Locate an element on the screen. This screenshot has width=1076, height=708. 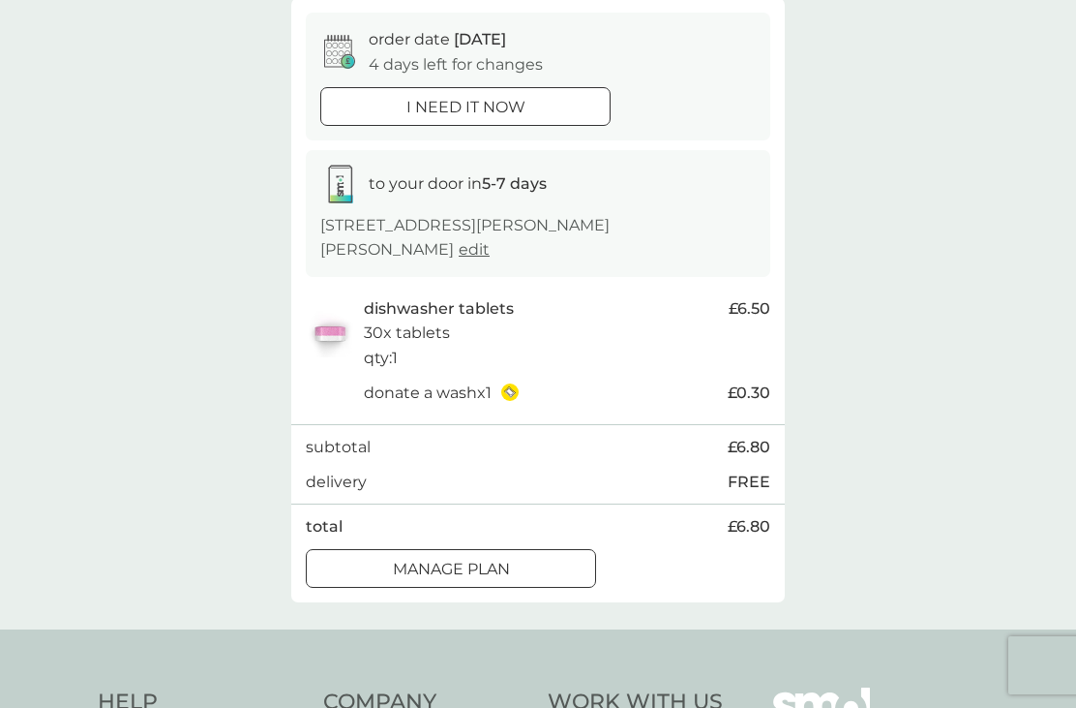
span: £0.30 is located at coordinates (749, 393).